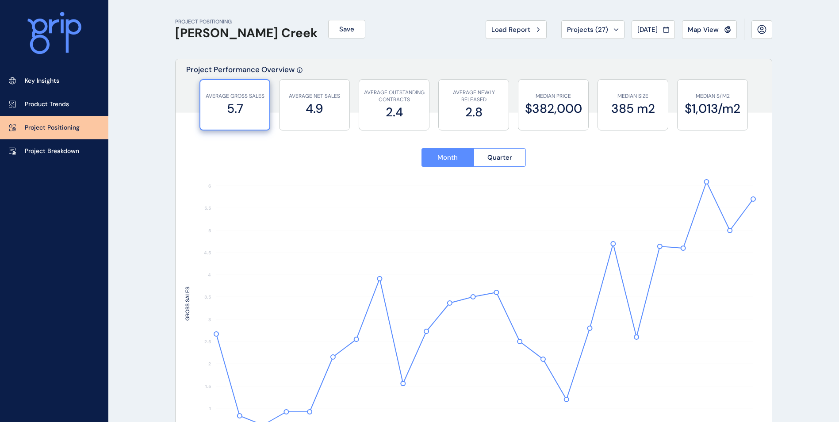 This screenshot has height=422, width=839. What do you see at coordinates (246, 22) in the screenshot?
I see `p: PROJECT POSITIONING` at bounding box center [246, 22].